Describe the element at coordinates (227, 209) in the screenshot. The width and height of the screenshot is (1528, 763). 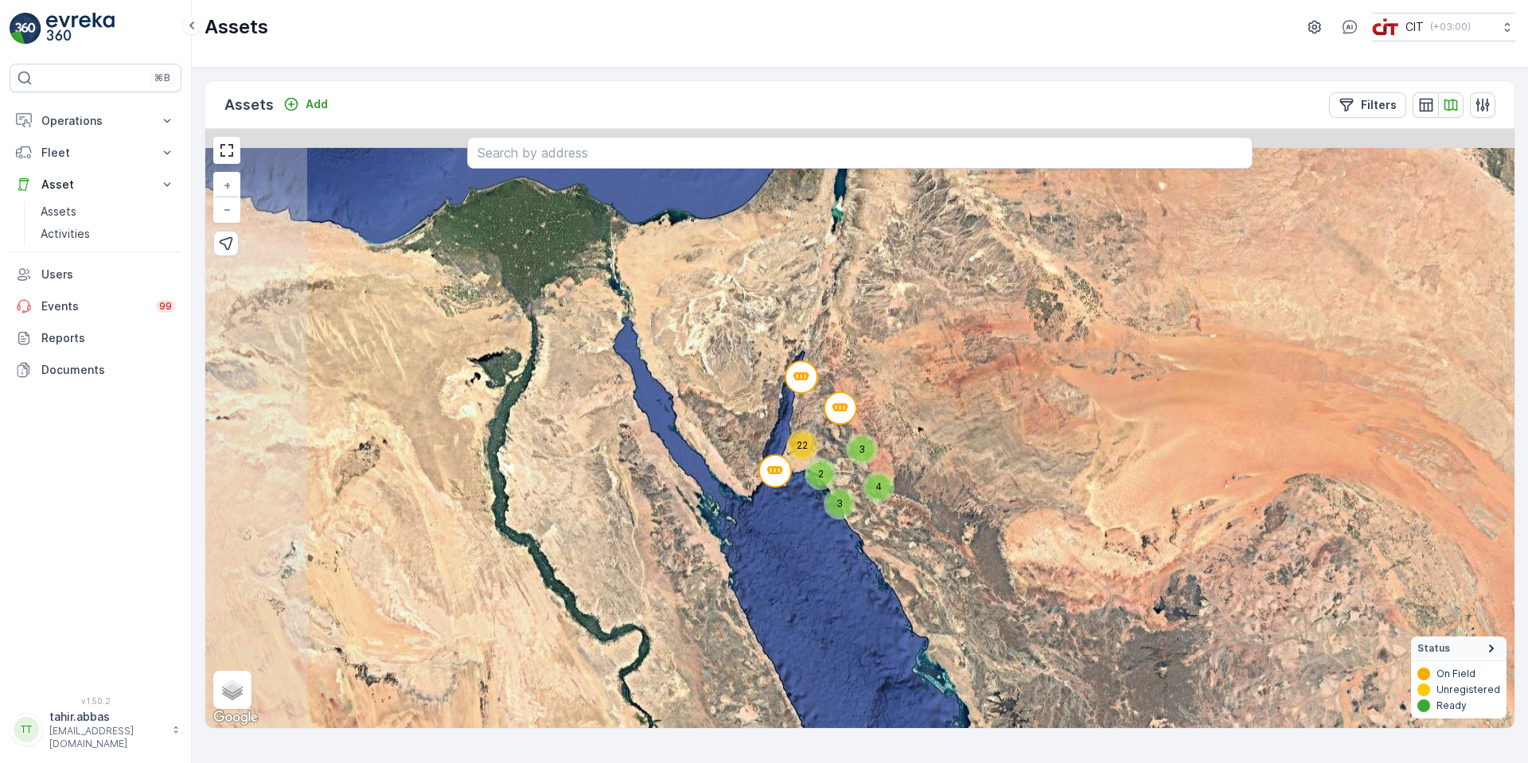
I see `a: Zoom Out` at that location.